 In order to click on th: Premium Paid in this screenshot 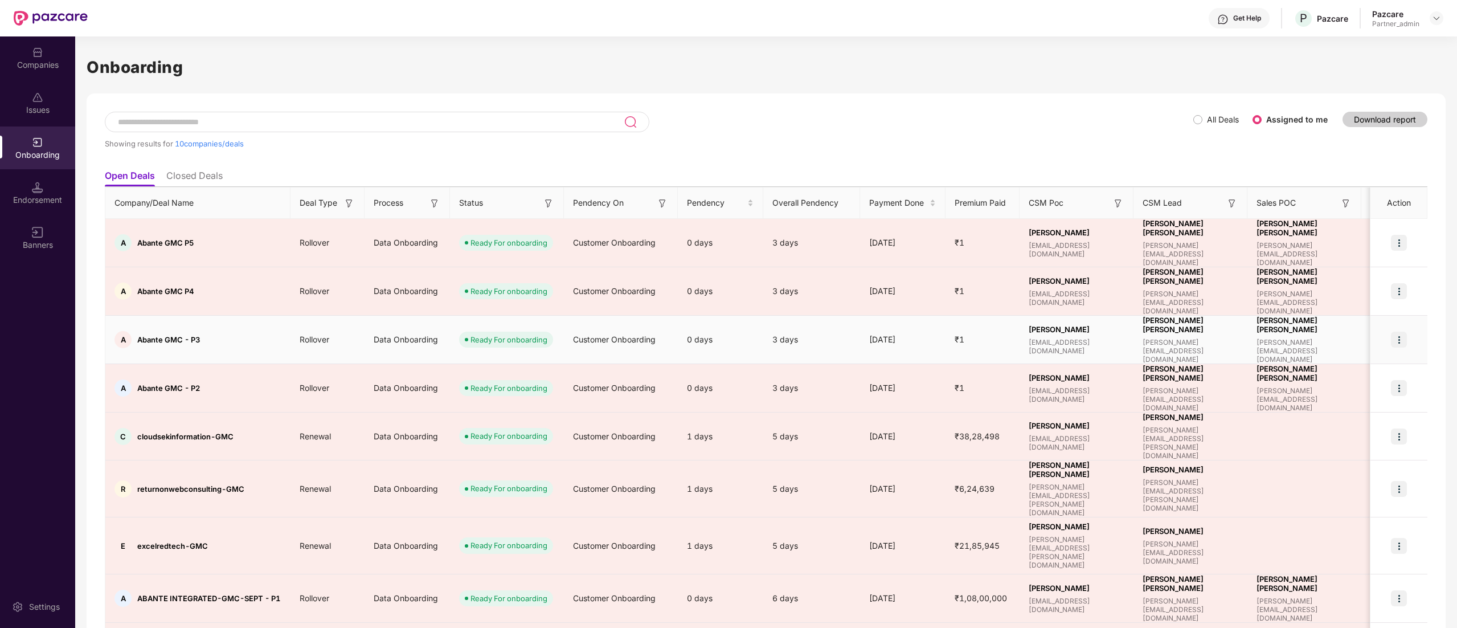, I will do `click(982, 203)`.